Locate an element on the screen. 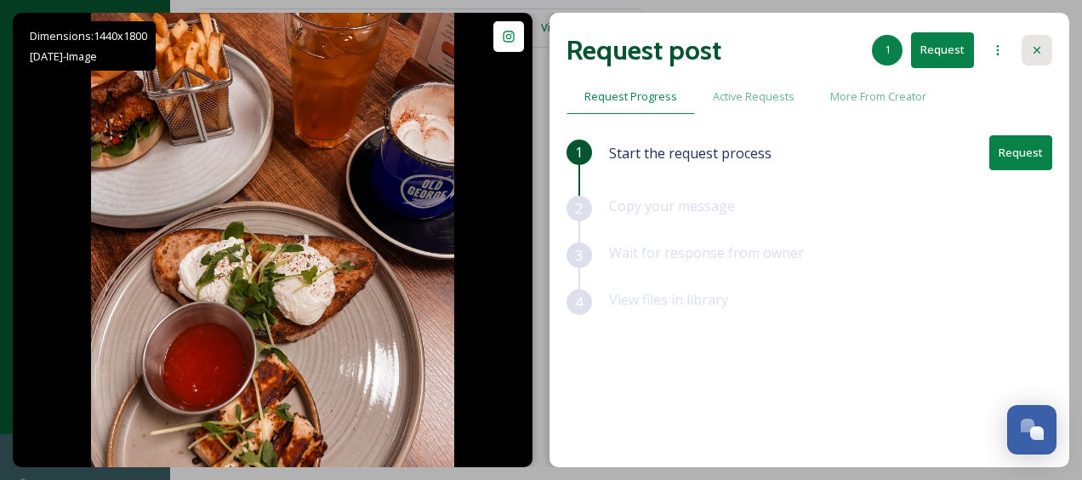 The width and height of the screenshot is (1082, 480). button: Open Chat is located at coordinates (1032, 430).